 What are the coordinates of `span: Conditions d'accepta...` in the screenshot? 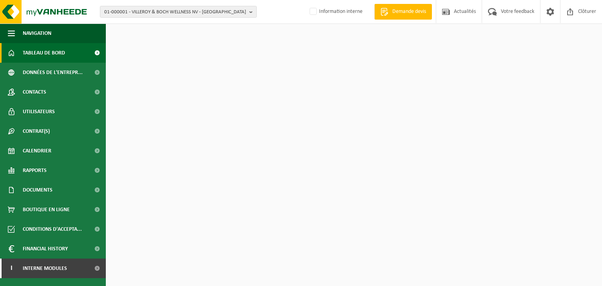 It's located at (52, 229).